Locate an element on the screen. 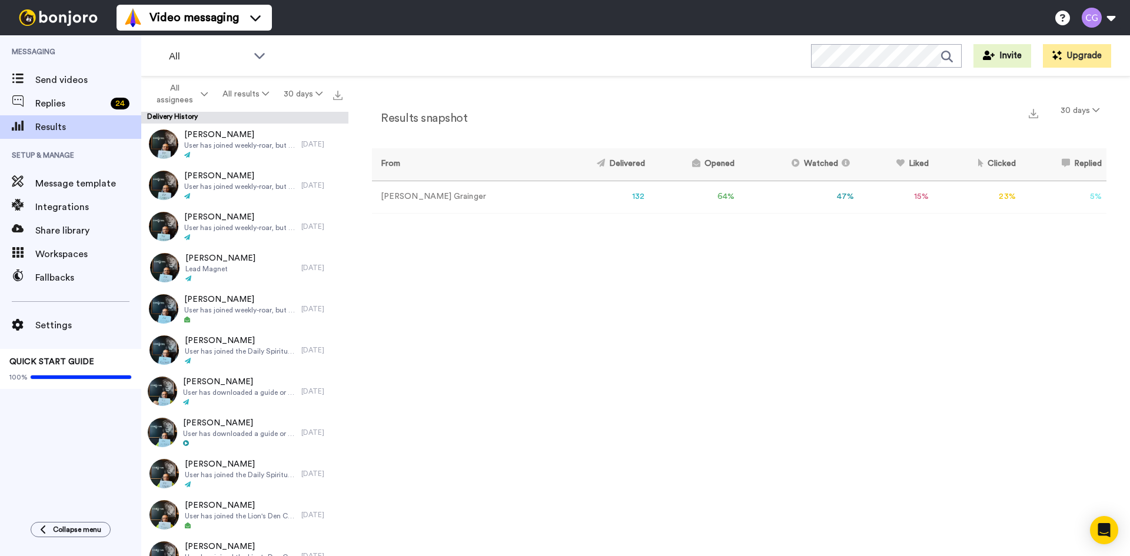 This screenshot has width=1130, height=556. span: All assignees is located at coordinates (174, 94).